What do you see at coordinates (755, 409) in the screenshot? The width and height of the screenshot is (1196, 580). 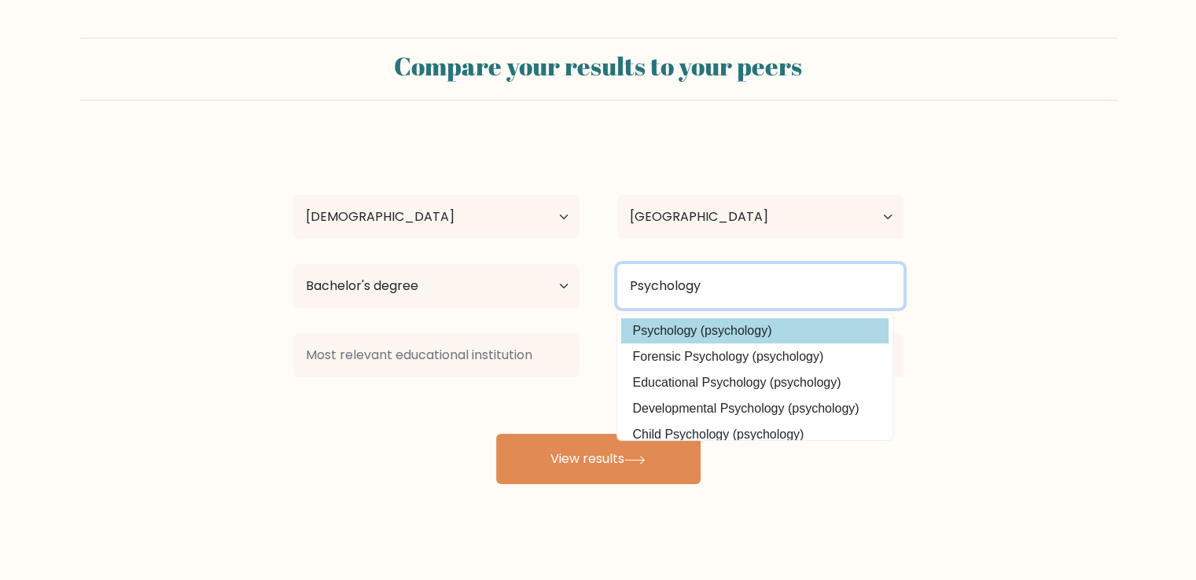 I see `option: Developmental Psychology (psychology)` at bounding box center [755, 409].